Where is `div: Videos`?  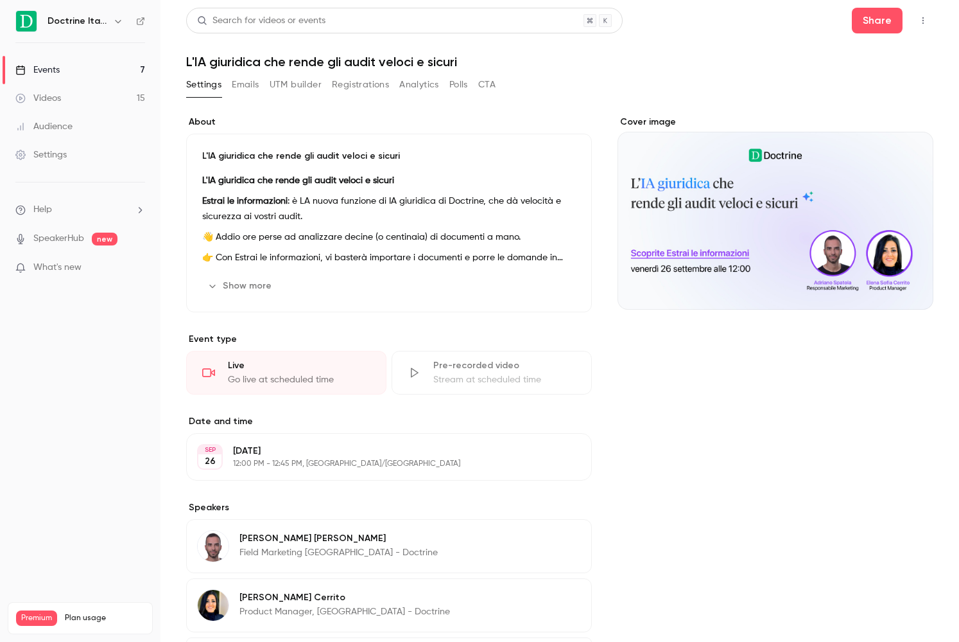 div: Videos is located at coordinates (38, 98).